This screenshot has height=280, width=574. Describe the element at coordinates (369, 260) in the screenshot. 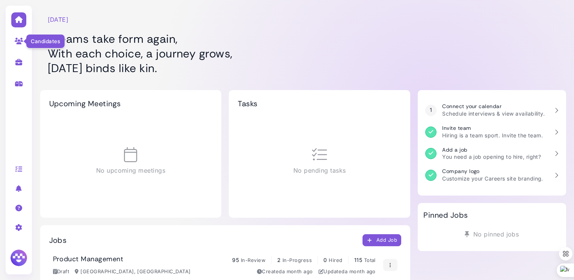

I see `span: Total` at that location.